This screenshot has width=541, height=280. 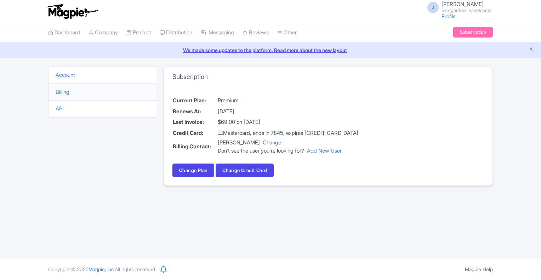 I want to click on a: Subscription, so click(x=473, y=32).